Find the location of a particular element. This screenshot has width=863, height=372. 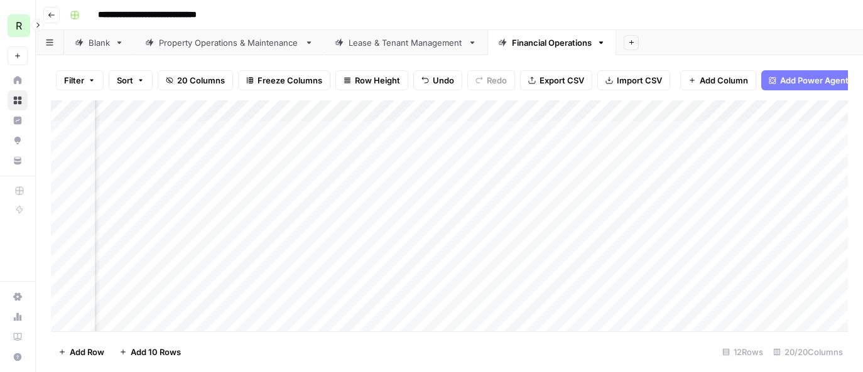

a: Browse is located at coordinates (18, 100).